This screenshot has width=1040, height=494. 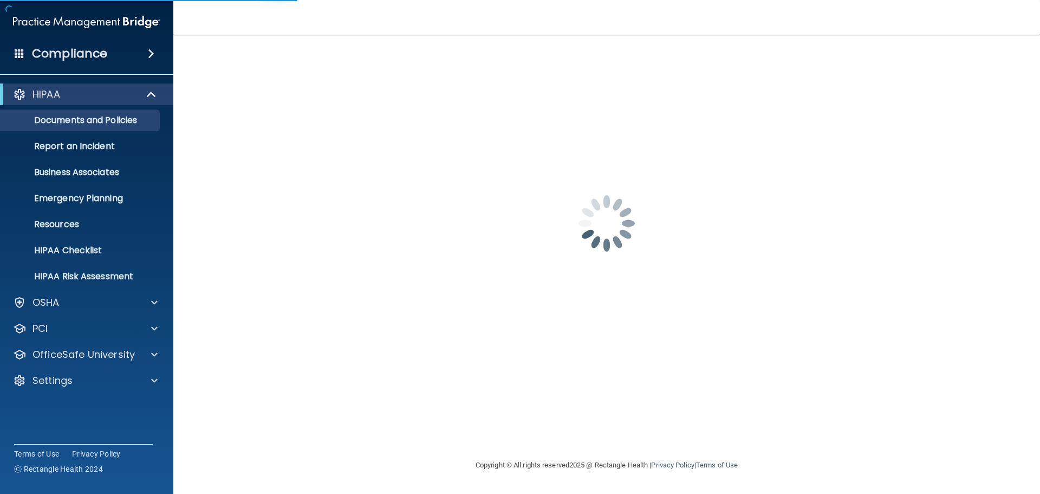 What do you see at coordinates (607, 465) in the screenshot?
I see `div: Copyright © All rights reserved 2025 @ Rectangle Health | |` at bounding box center [607, 465].